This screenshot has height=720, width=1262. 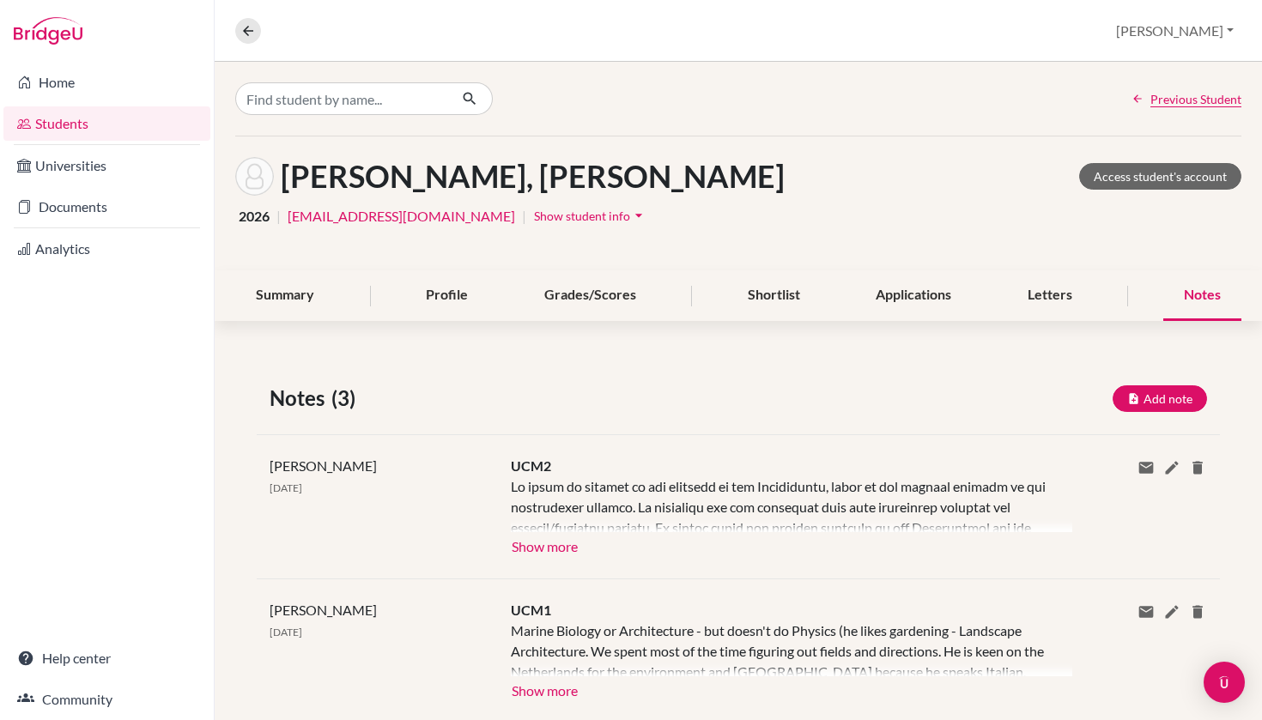 What do you see at coordinates (779, 648) in the screenshot?
I see `div: Marine Biology or Architecture - but doesn't do Physics (he likes gardening - Landscape Architect...` at bounding box center [779, 648].